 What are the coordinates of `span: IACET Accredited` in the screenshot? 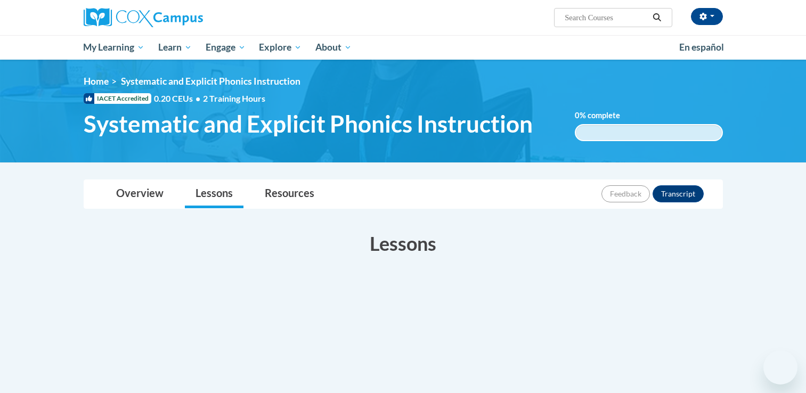 It's located at (117, 99).